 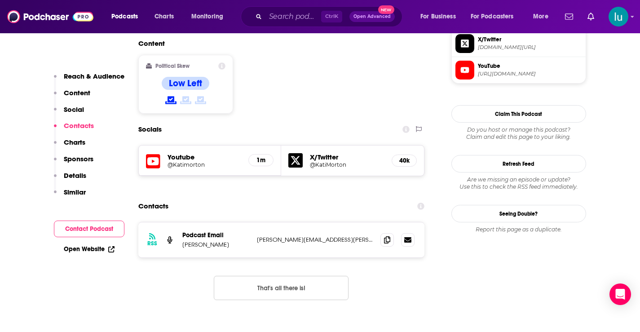 I want to click on span: YouTube, so click(x=530, y=66).